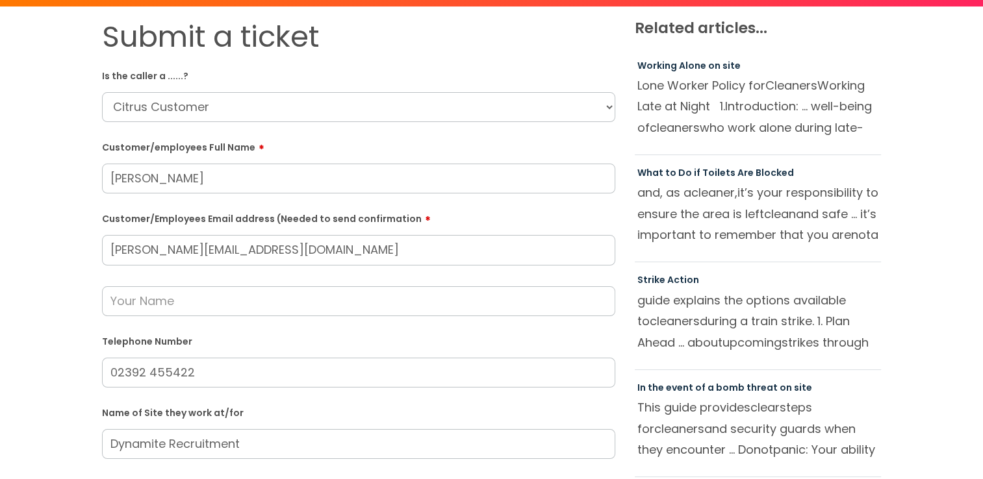 This screenshot has width=983, height=479. I want to click on label: Customer/Employees Email address (Needed to send confirmation, so click(359, 217).